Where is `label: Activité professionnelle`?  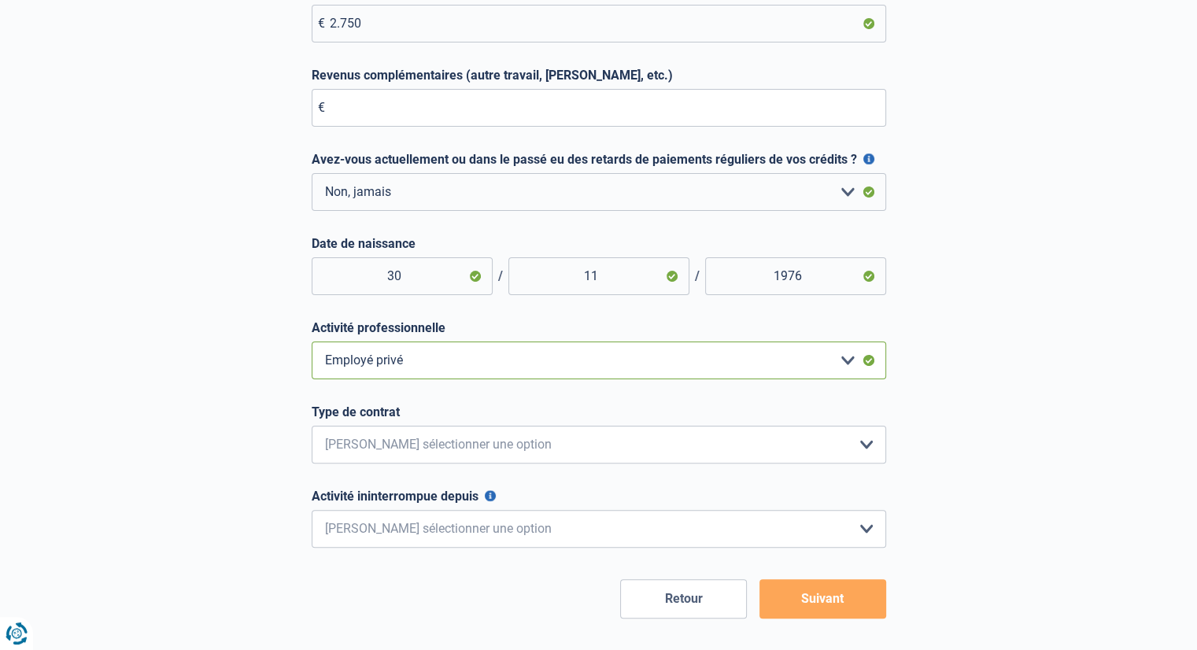
label: Activité professionnelle is located at coordinates (599, 327).